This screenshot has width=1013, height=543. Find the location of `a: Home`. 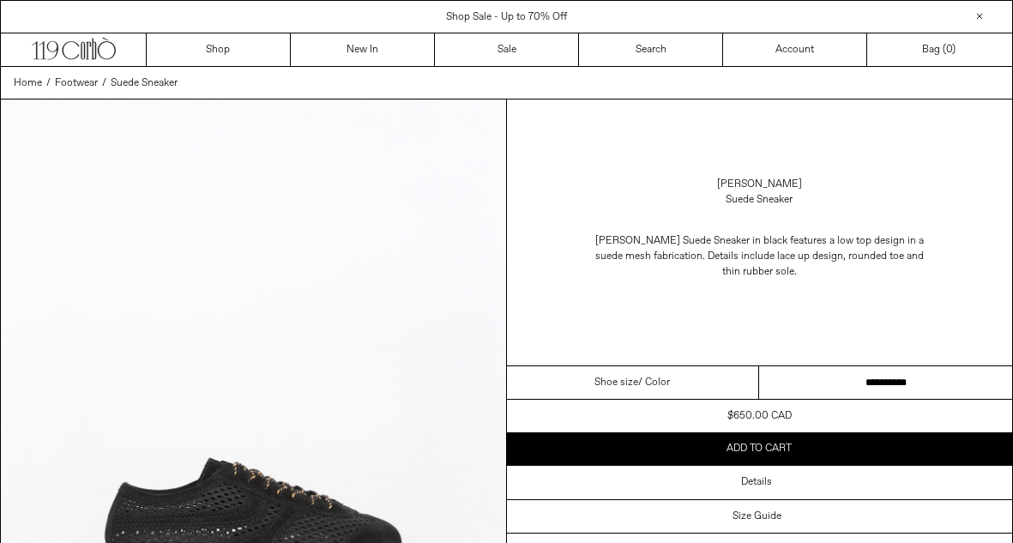

a: Home is located at coordinates (27, 83).